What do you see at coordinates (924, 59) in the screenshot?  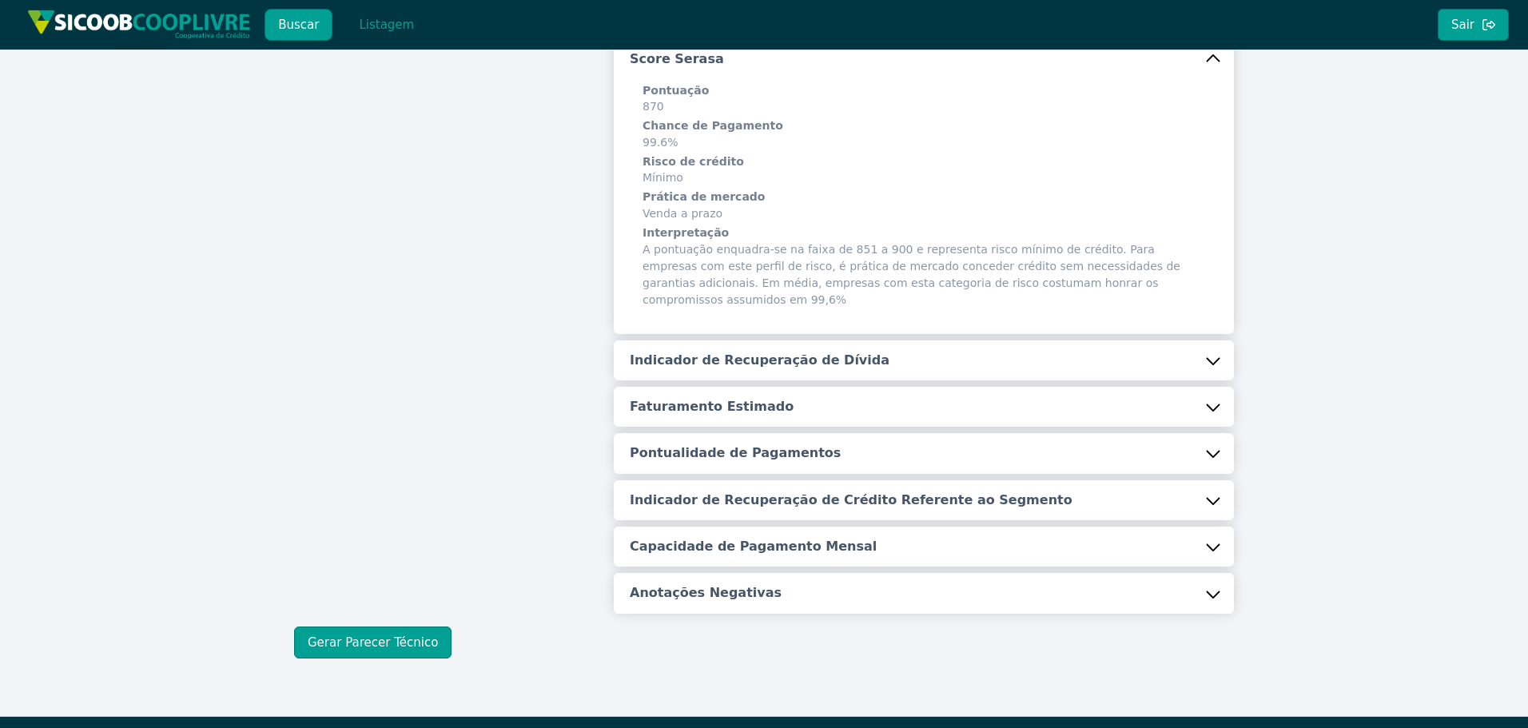 I see `button: Score Serasa` at bounding box center [924, 59].